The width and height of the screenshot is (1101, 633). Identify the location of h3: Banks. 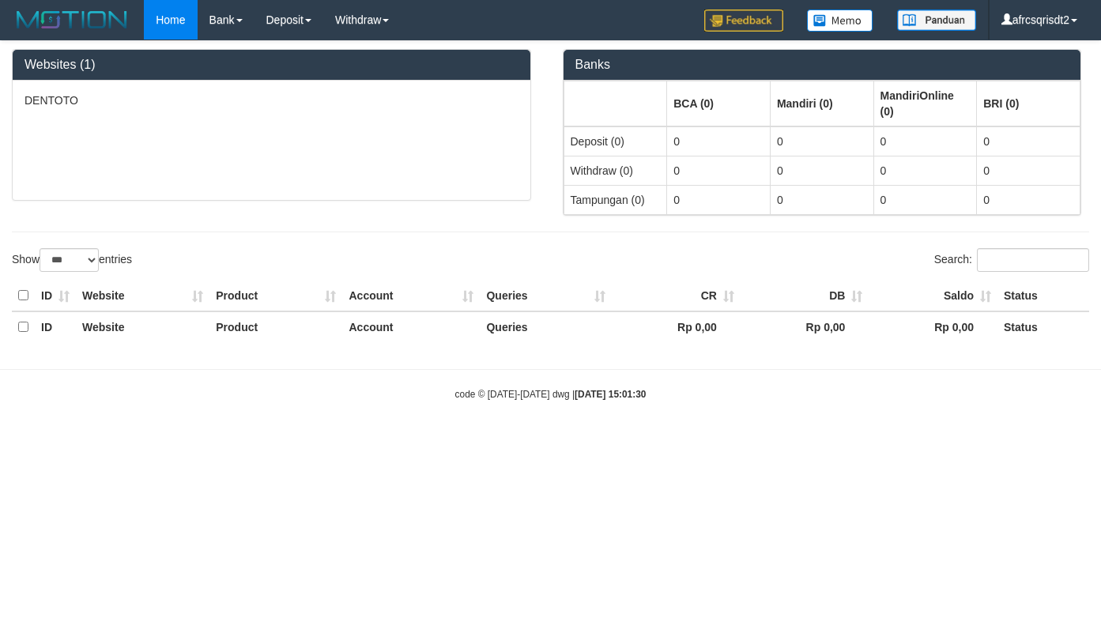
(822, 65).